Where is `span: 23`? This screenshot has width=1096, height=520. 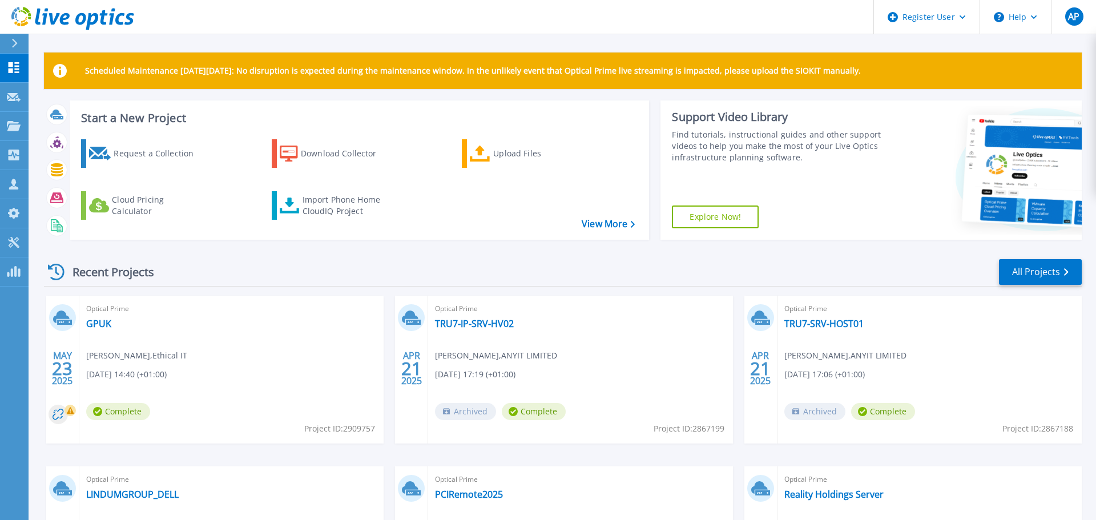 span: 23 is located at coordinates (62, 368).